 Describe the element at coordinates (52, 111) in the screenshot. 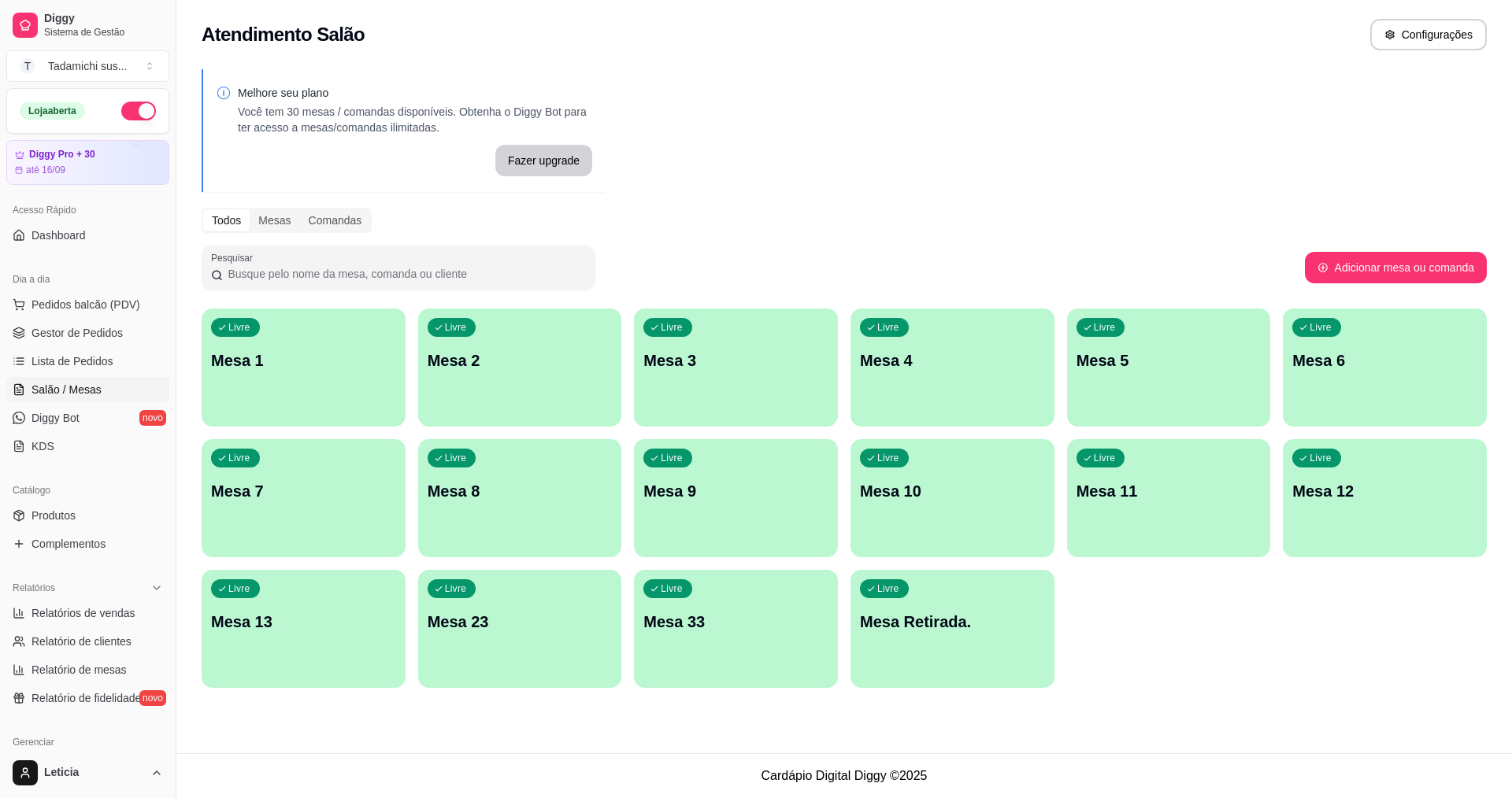

I see `div: Loja aberta` at that location.